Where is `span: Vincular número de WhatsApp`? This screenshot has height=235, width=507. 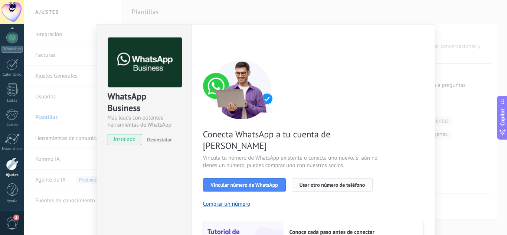 span: Vincular número de WhatsApp is located at coordinates (244, 185).